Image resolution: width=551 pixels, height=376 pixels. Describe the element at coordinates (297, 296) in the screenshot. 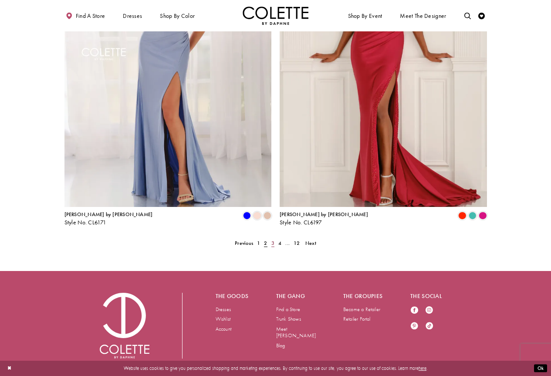

I see `h5: The gang` at that location.